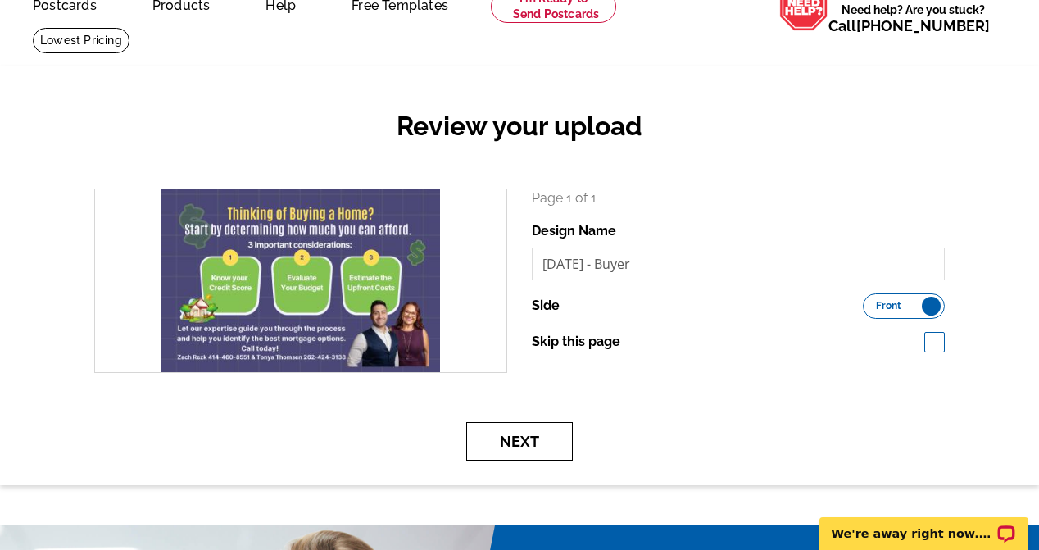  Describe the element at coordinates (739, 198) in the screenshot. I see `p: Page 1 of 1` at that location.